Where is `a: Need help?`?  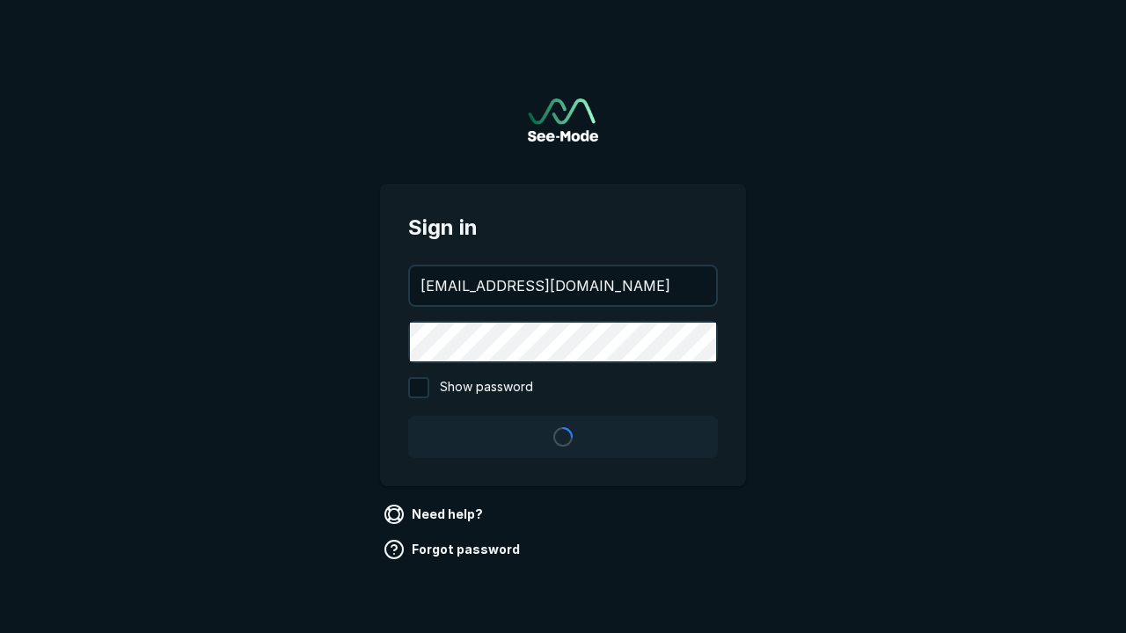
a: Need help? is located at coordinates (434, 514).